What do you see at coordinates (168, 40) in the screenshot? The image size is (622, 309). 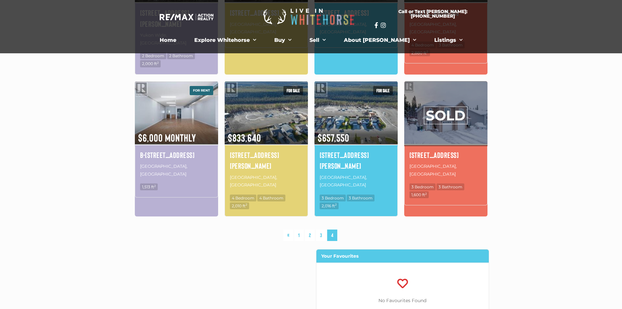 I see `a: Home` at bounding box center [168, 40].